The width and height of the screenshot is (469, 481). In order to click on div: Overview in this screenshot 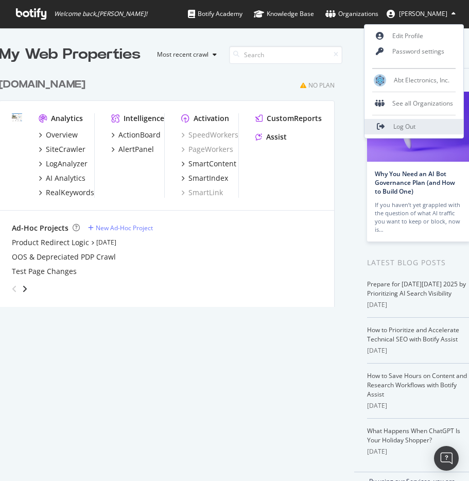, I will do `click(62, 135)`.